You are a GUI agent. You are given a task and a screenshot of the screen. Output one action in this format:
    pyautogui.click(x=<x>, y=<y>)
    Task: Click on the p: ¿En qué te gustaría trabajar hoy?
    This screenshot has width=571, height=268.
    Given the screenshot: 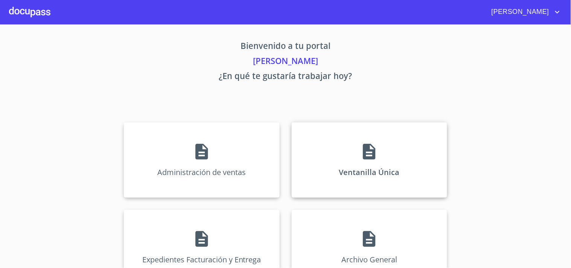 What is the action you would take?
    pyautogui.click(x=286, y=77)
    